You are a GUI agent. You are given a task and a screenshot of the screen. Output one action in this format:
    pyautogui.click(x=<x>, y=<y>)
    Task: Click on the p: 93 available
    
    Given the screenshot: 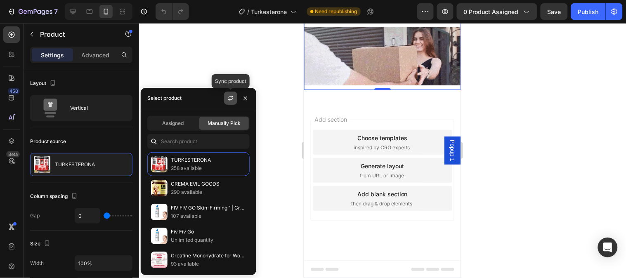 What is the action you would take?
    pyautogui.click(x=209, y=264)
    